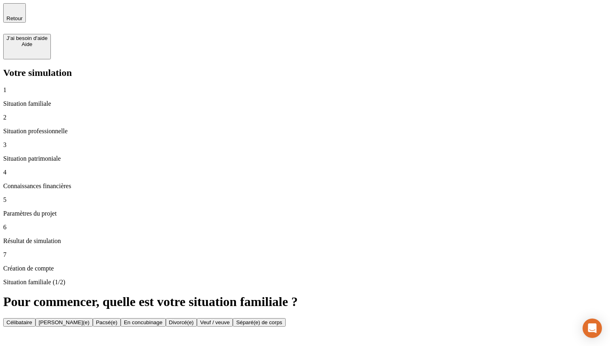  What do you see at coordinates (215, 322) in the screenshot?
I see `button: Veuf / veuve` at bounding box center [215, 322].